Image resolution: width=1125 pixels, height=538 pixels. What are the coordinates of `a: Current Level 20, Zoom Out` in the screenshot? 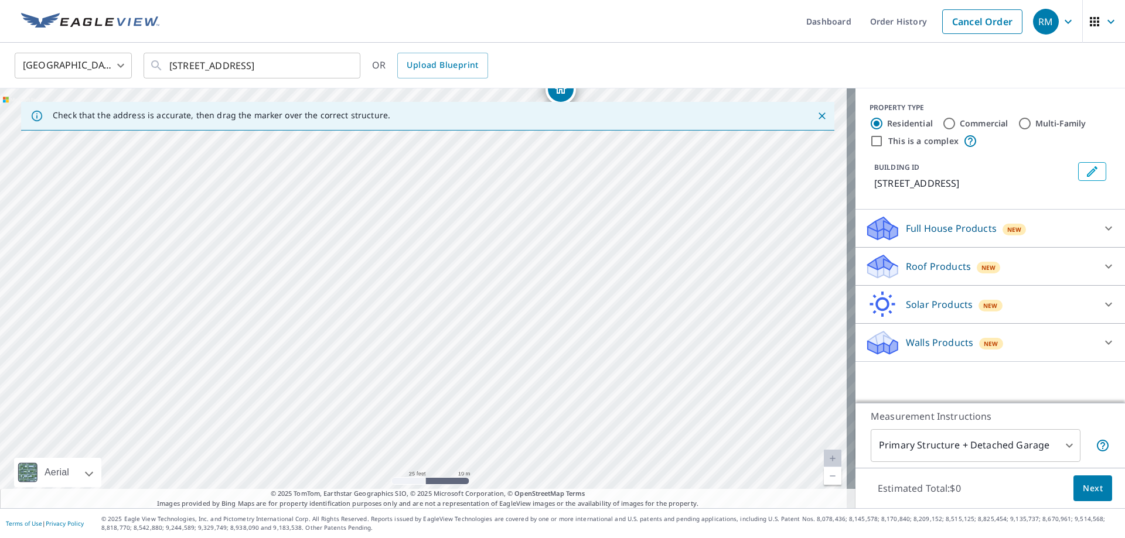 It's located at (833, 476).